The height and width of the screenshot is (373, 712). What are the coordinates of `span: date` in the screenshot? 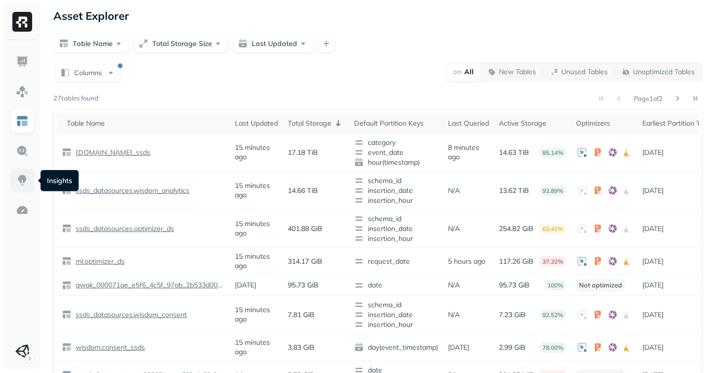 It's located at (396, 285).